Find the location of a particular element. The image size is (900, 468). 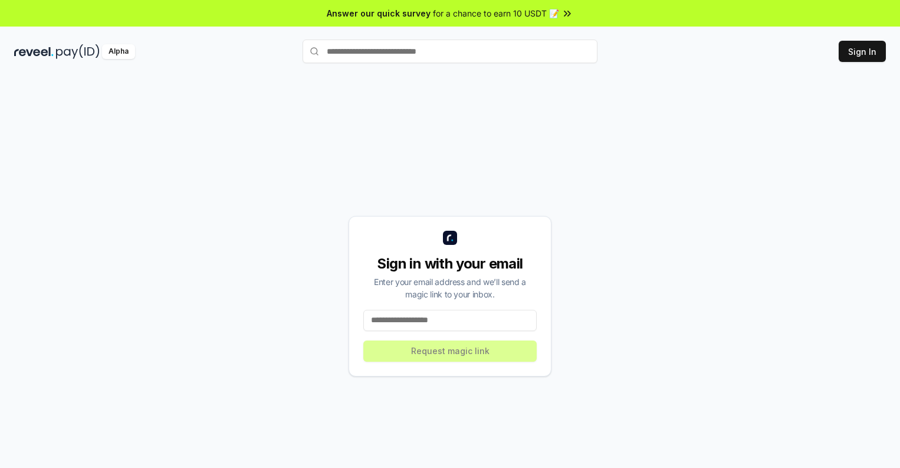

span: Answer our quick survey is located at coordinates (379, 13).